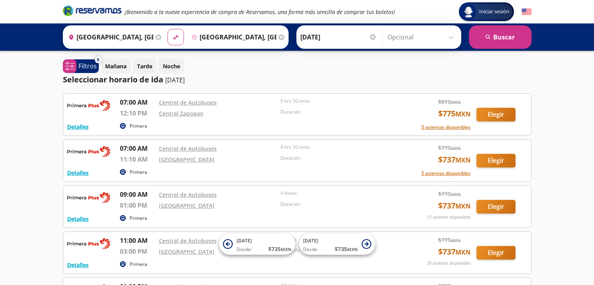 The image size is (594, 285). Describe the element at coordinates (494, 12) in the screenshot. I see `span: Iniciar sesión` at that location.